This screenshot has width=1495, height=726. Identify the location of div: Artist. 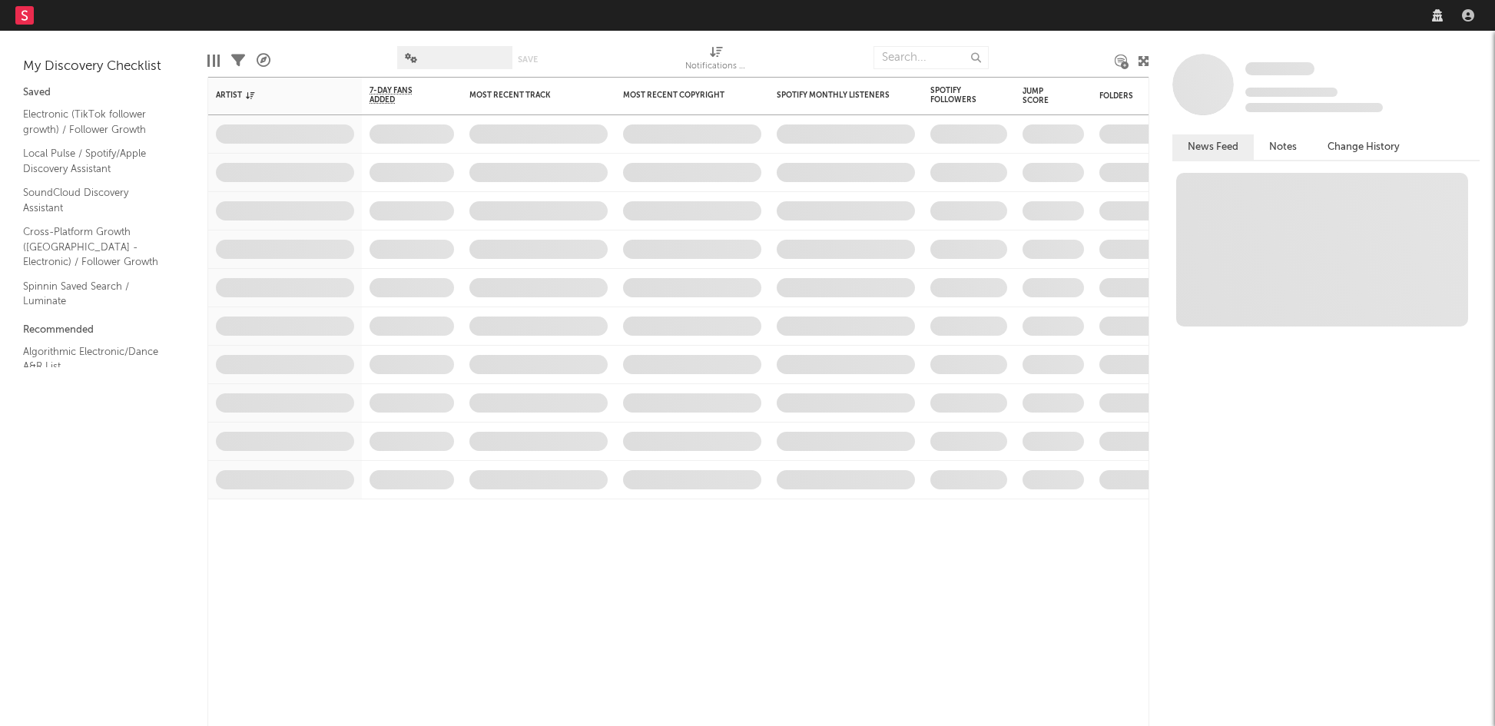
(274, 95).